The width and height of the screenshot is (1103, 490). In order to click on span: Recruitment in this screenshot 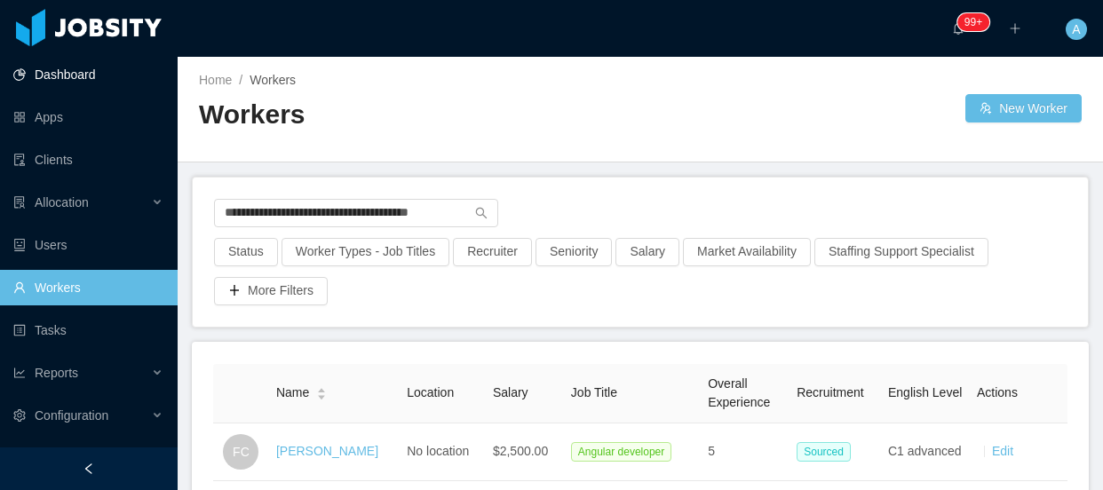, I will do `click(829, 393)`.